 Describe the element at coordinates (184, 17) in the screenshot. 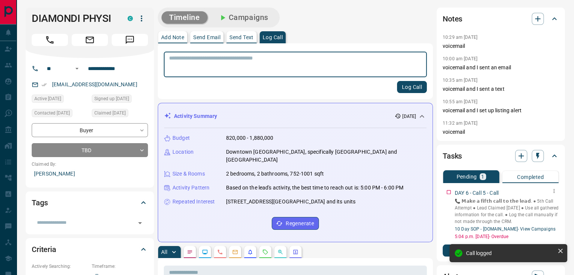

I see `button: Timeline` at that location.